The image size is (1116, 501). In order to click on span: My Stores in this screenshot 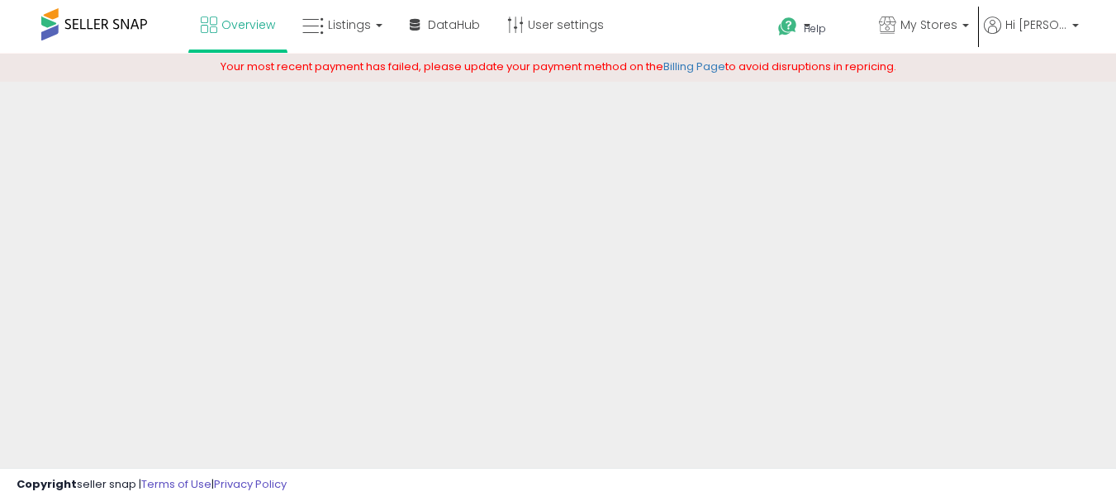, I will do `click(928, 25)`.